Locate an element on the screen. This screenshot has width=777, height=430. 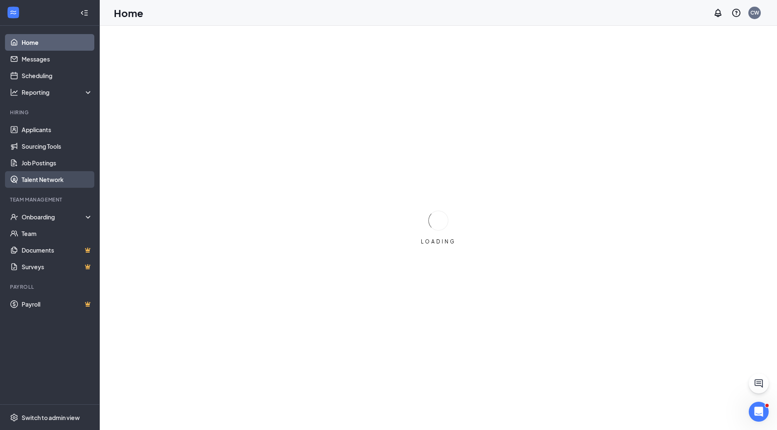
a: PayrollCrown is located at coordinates (57, 304).